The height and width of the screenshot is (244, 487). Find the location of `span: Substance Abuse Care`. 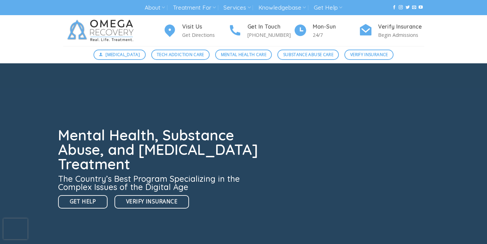

span: Substance Abuse Care is located at coordinates (308, 54).